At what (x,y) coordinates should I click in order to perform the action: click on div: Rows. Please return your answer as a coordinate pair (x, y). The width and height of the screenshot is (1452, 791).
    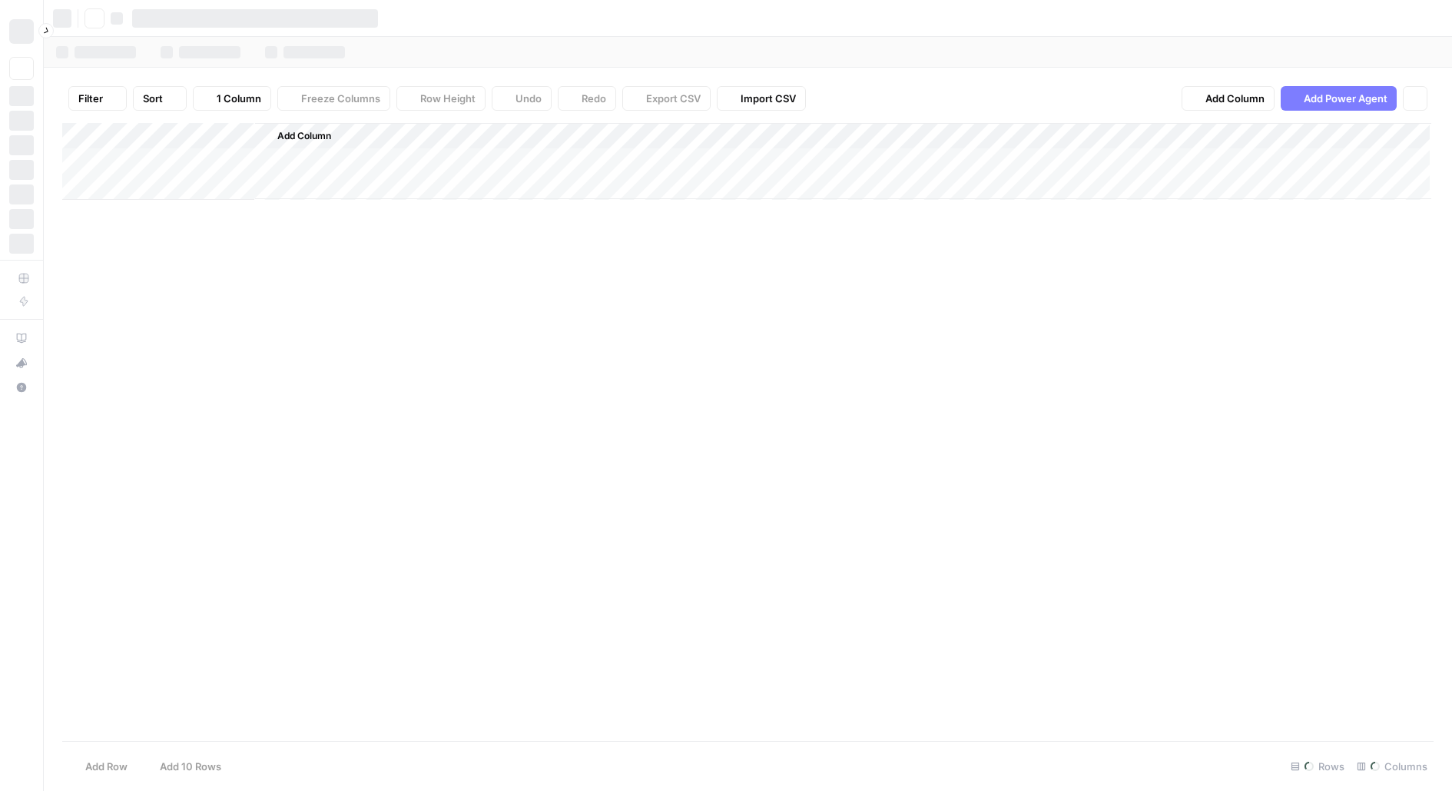
    Looking at the image, I should click on (1318, 766).